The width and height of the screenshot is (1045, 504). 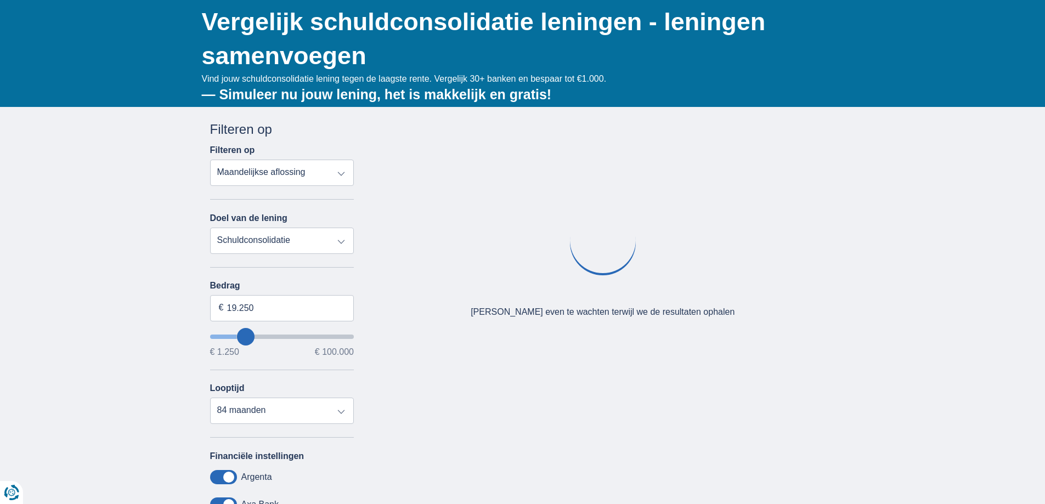 I want to click on label: Looptijd, so click(x=227, y=388).